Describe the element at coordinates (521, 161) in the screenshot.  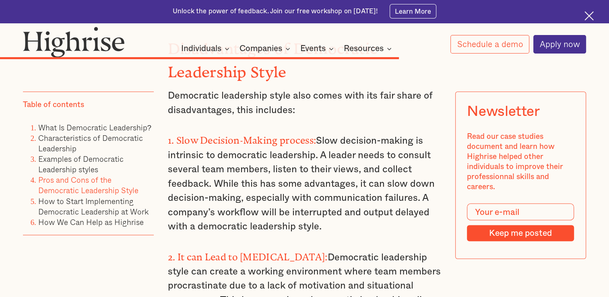
I see `div: Read our case studies document and learn how Highrise helped other individuals to improve their p...` at that location.